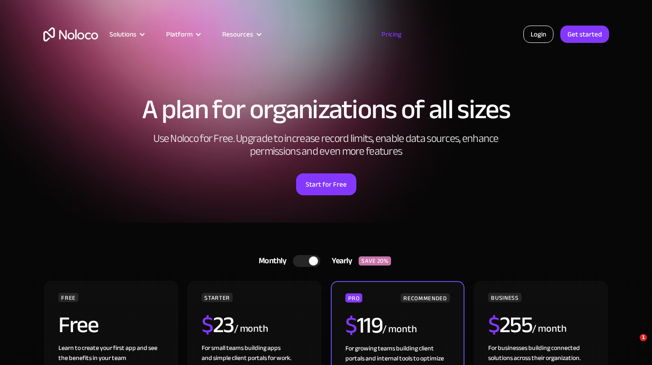  Describe the element at coordinates (585, 34) in the screenshot. I see `a: Get started` at that location.